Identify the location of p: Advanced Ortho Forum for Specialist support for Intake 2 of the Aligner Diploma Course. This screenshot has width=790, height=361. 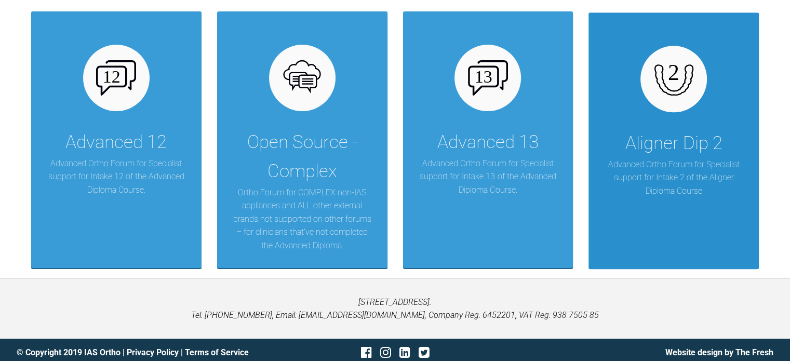
(674, 178).